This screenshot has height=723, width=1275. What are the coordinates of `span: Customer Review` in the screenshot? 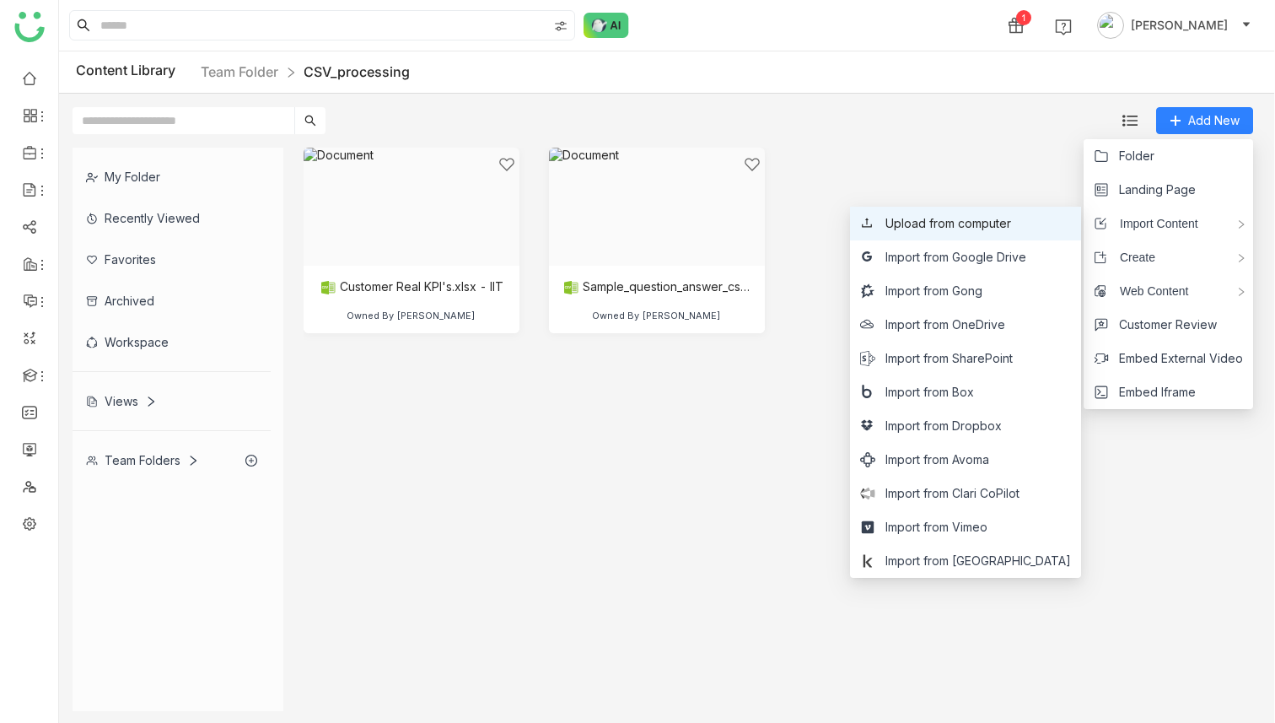 It's located at (1168, 325).